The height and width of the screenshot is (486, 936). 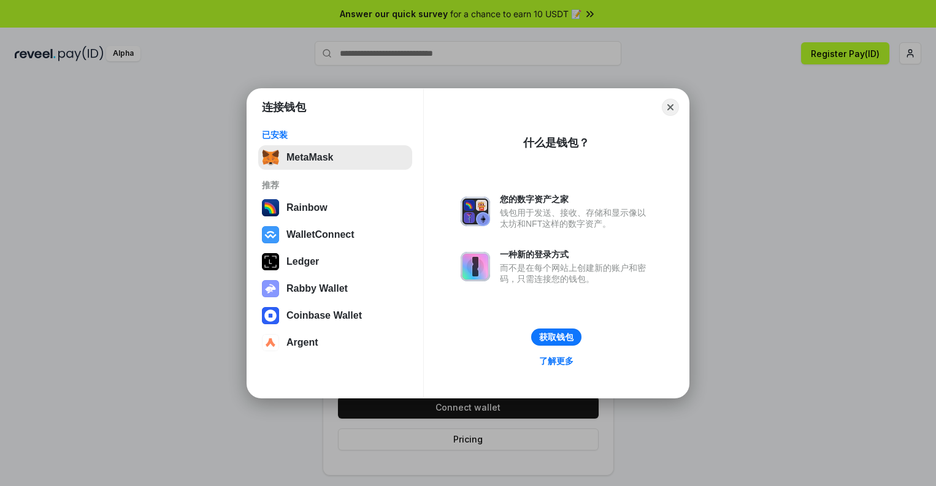 I want to click on div: 一种新的登录方式, so click(x=576, y=255).